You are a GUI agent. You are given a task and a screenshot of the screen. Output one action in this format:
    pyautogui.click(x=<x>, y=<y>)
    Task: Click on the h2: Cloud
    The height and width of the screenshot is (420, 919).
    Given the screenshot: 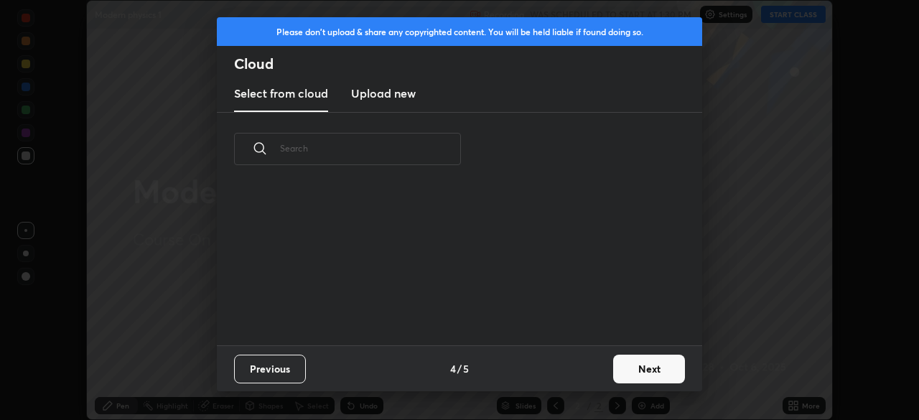 What is the action you would take?
    pyautogui.click(x=468, y=64)
    